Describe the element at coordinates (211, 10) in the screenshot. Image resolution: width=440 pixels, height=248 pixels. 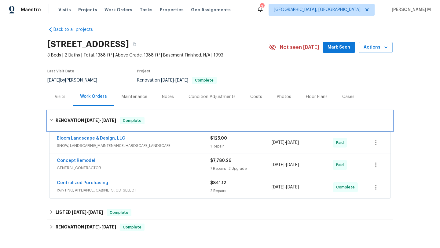
I see `span: Geo Assignments` at that location.